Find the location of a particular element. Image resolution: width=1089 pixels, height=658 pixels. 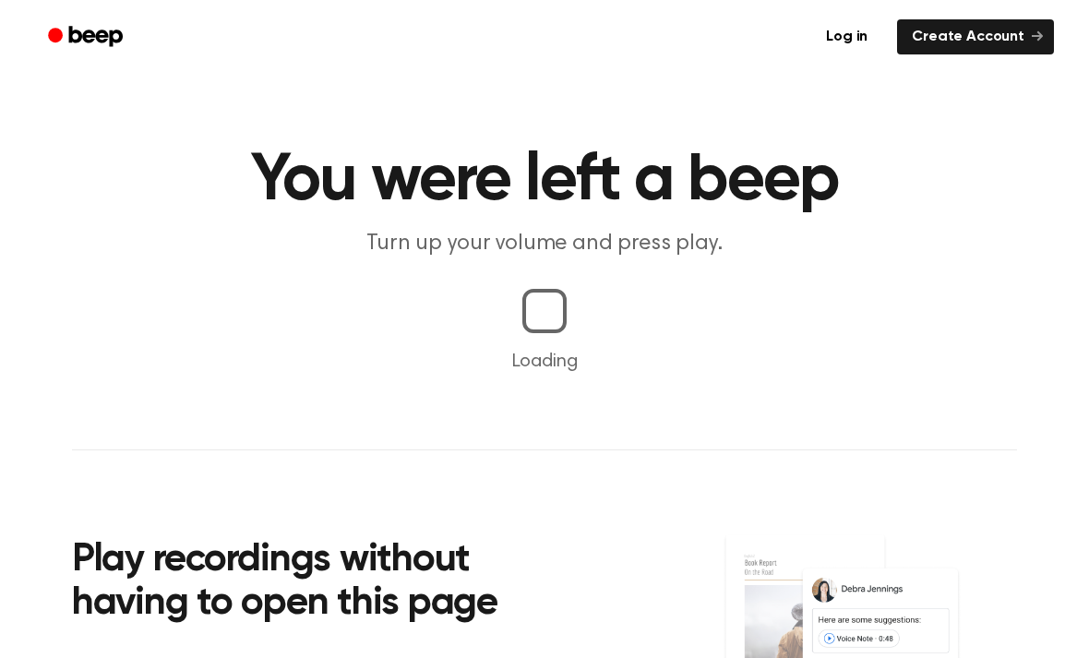

h1: You were left a beep is located at coordinates (544, 181).